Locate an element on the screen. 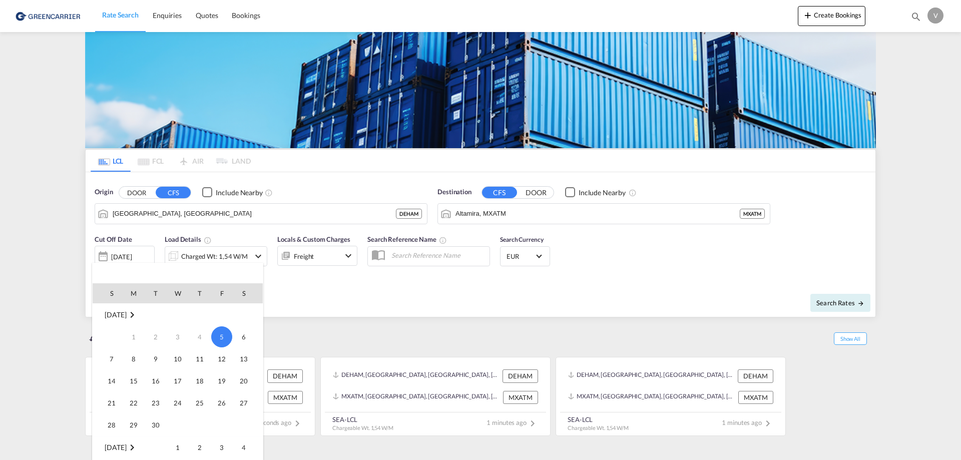 Image resolution: width=961 pixels, height=460 pixels. md-calendar: Calendar is located at coordinates (178, 371).